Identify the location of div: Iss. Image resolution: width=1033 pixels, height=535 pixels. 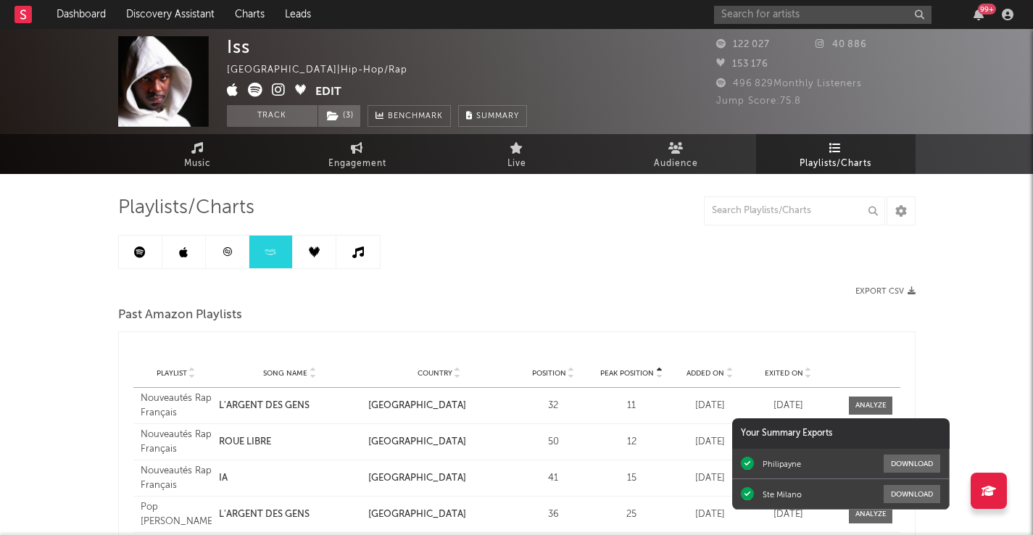
(239, 46).